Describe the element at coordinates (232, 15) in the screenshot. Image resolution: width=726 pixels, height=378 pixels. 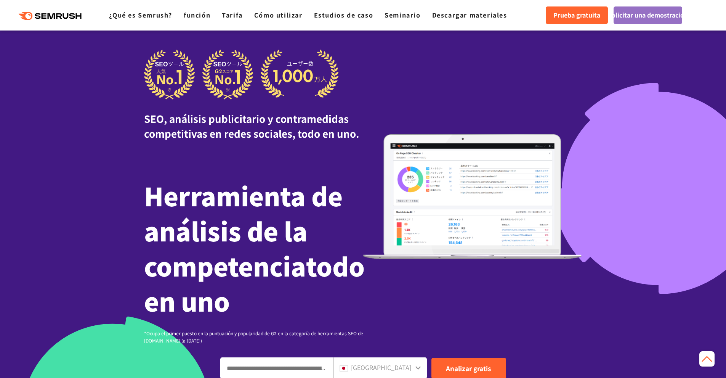
I see `a: Tarifa` at that location.